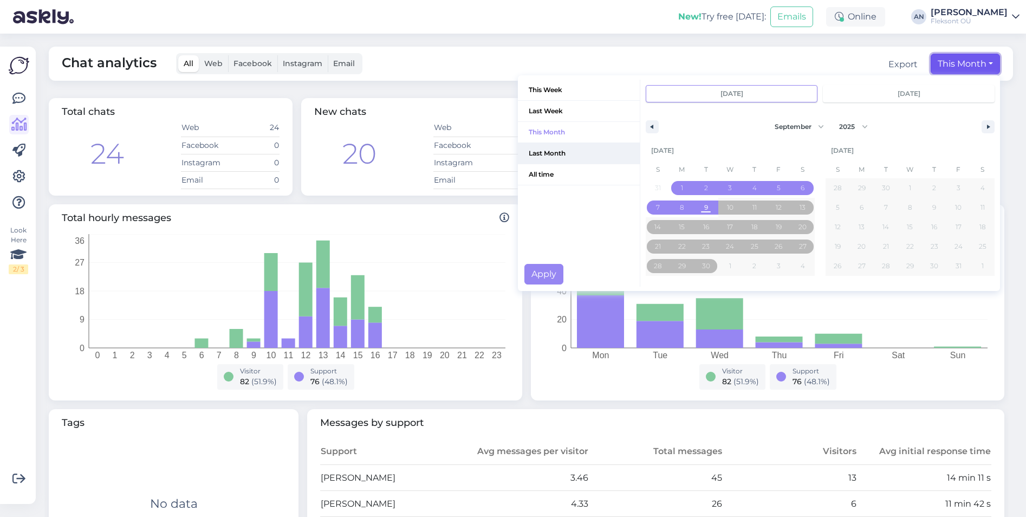  Describe the element at coordinates (811, 371) in the screenshot. I see `div: Support` at that location.